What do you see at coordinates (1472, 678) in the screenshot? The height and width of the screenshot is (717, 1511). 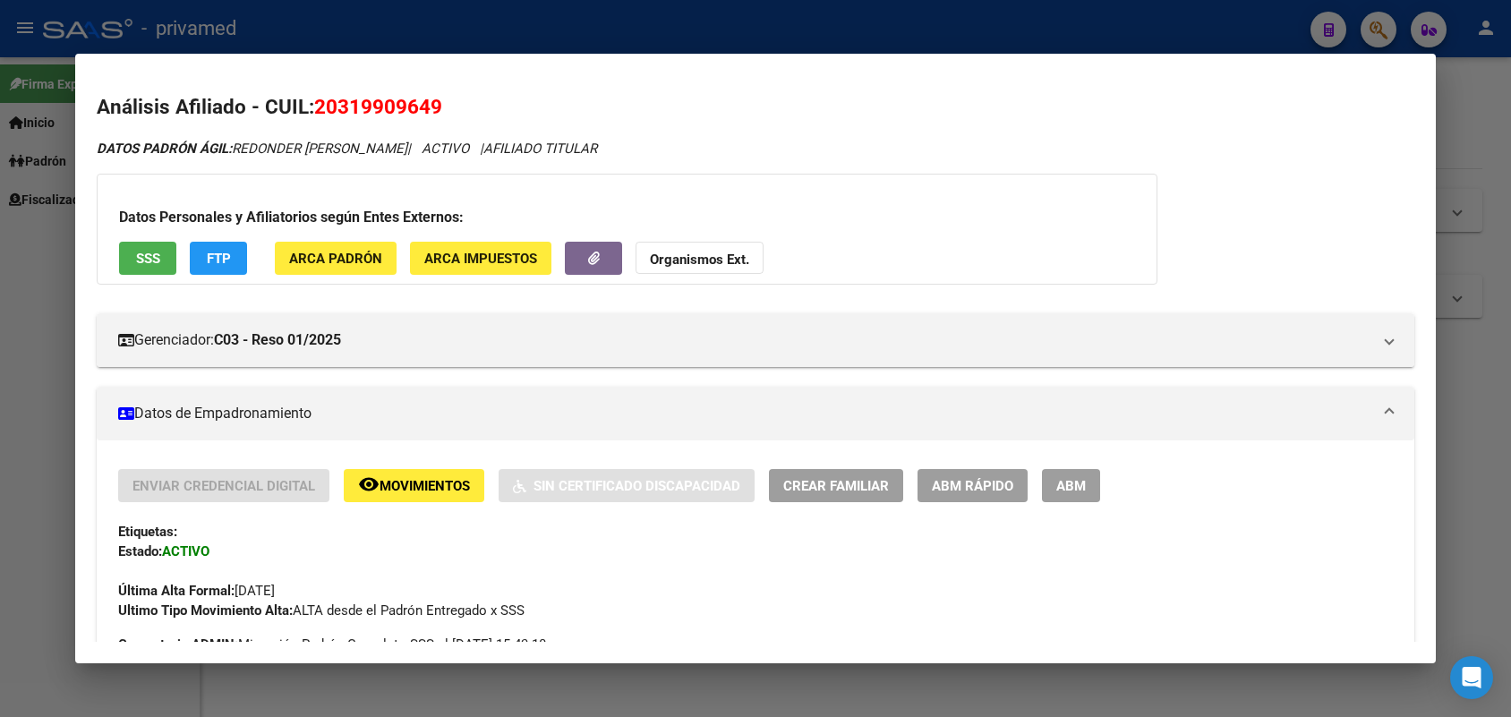 I see `div: Open Intercom Messenger` at bounding box center [1472, 678].